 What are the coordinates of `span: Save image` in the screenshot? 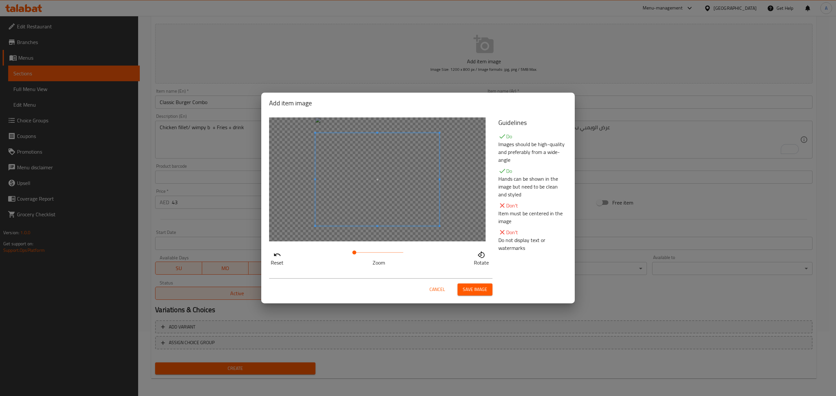 It's located at (475, 290).